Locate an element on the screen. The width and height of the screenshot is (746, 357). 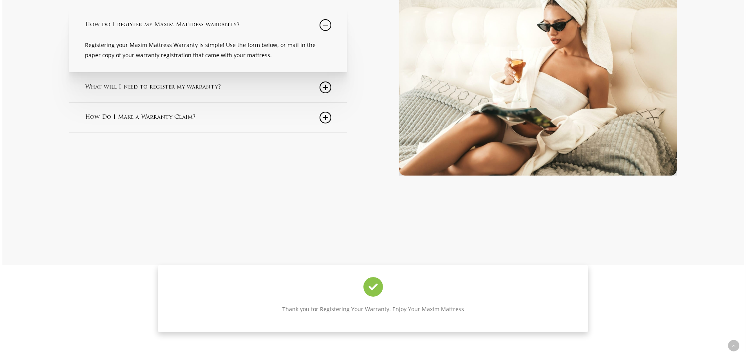
p: Registering your Maxim Mattress Warranty is simple! Use the form below, or mail in the paper copy... is located at coordinates (208, 50).